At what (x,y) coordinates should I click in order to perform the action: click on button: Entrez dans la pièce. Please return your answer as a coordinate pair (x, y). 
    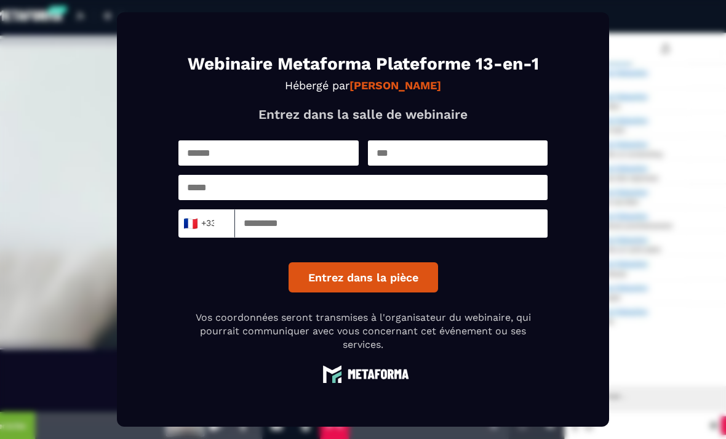
    Looking at the image, I should click on (363, 277).